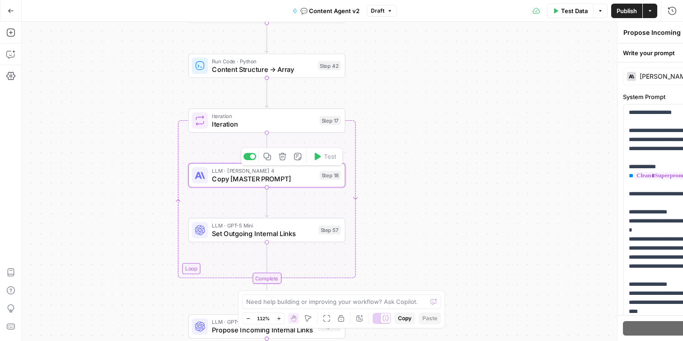 This screenshot has width=683, height=341. I want to click on span: Test Data, so click(574, 11).